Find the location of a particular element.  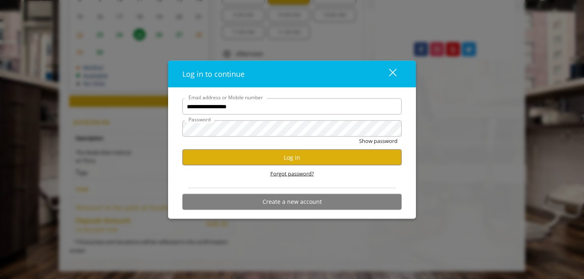

button: Log in is located at coordinates (292, 157).